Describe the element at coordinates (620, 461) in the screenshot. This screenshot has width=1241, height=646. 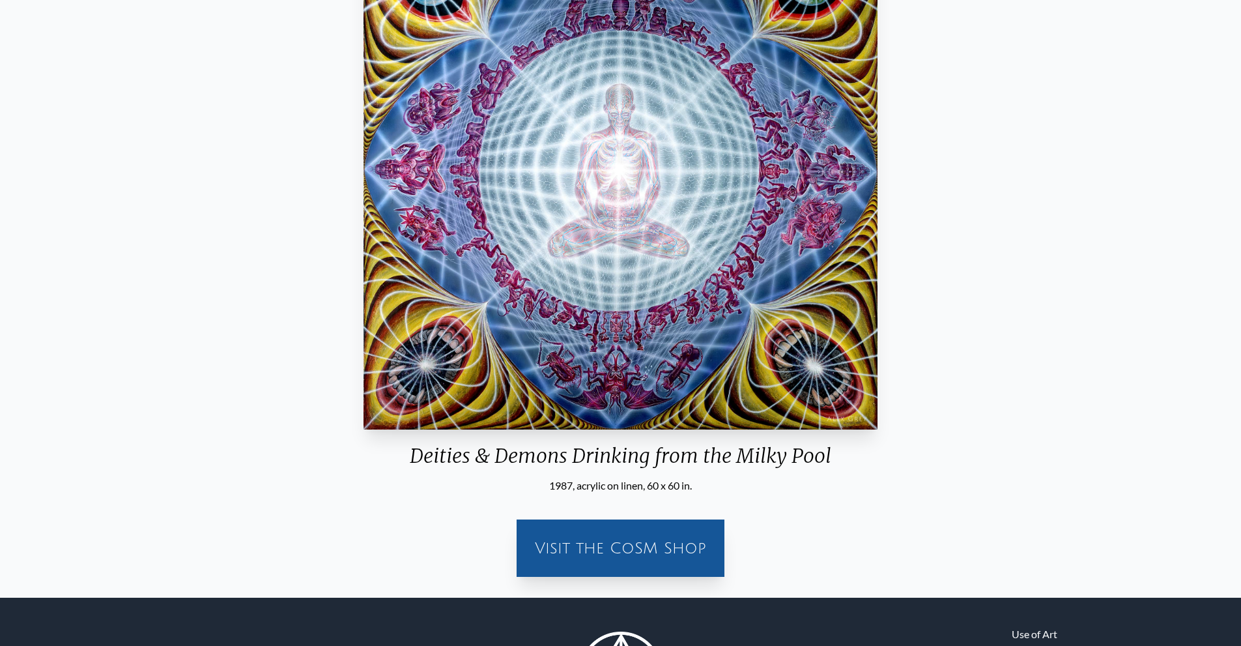
I see `div: Deities & Demons Drinking from the Milky Pool` at that location.